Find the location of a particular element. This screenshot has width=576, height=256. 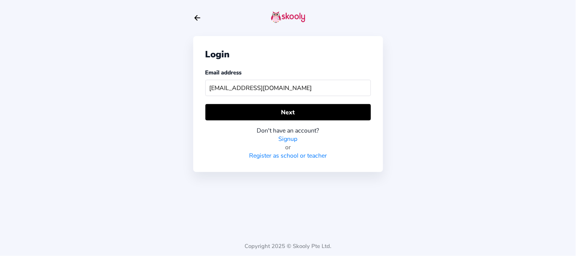

a: Register as school or teacher is located at coordinates (288, 156).